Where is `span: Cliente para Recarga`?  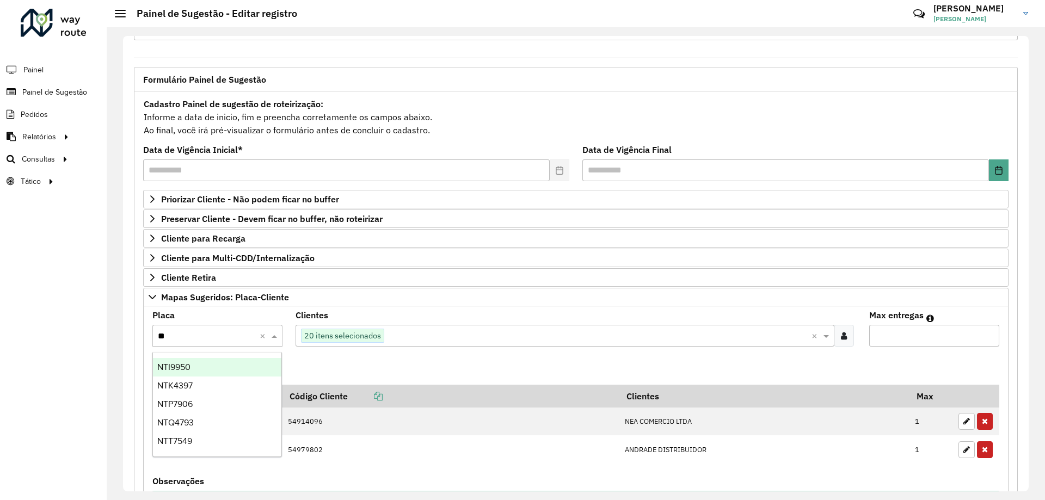
span: Cliente para Recarga is located at coordinates (203, 238).